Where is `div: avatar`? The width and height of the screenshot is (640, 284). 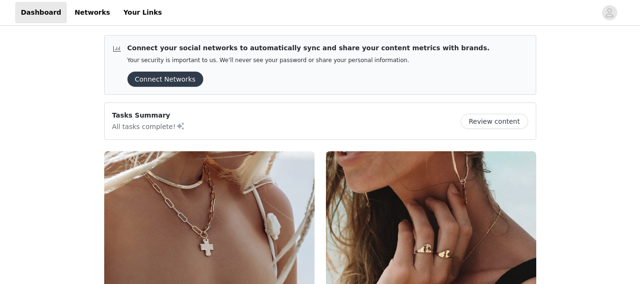 div: avatar is located at coordinates (609, 13).